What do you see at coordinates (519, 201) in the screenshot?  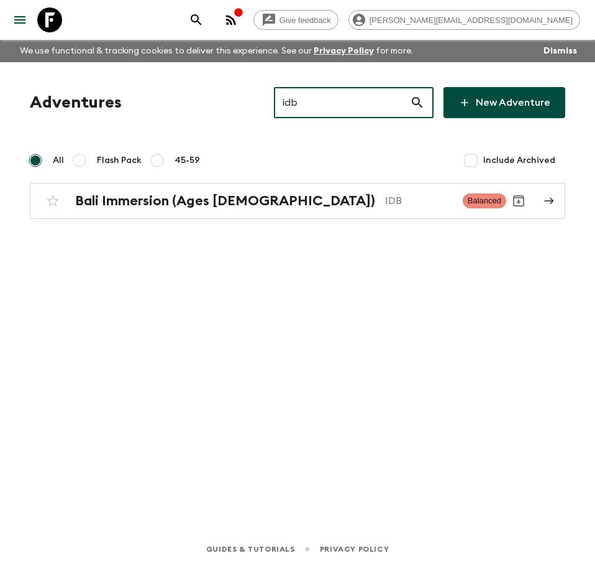 I see `button: Archive` at bounding box center [519, 201].